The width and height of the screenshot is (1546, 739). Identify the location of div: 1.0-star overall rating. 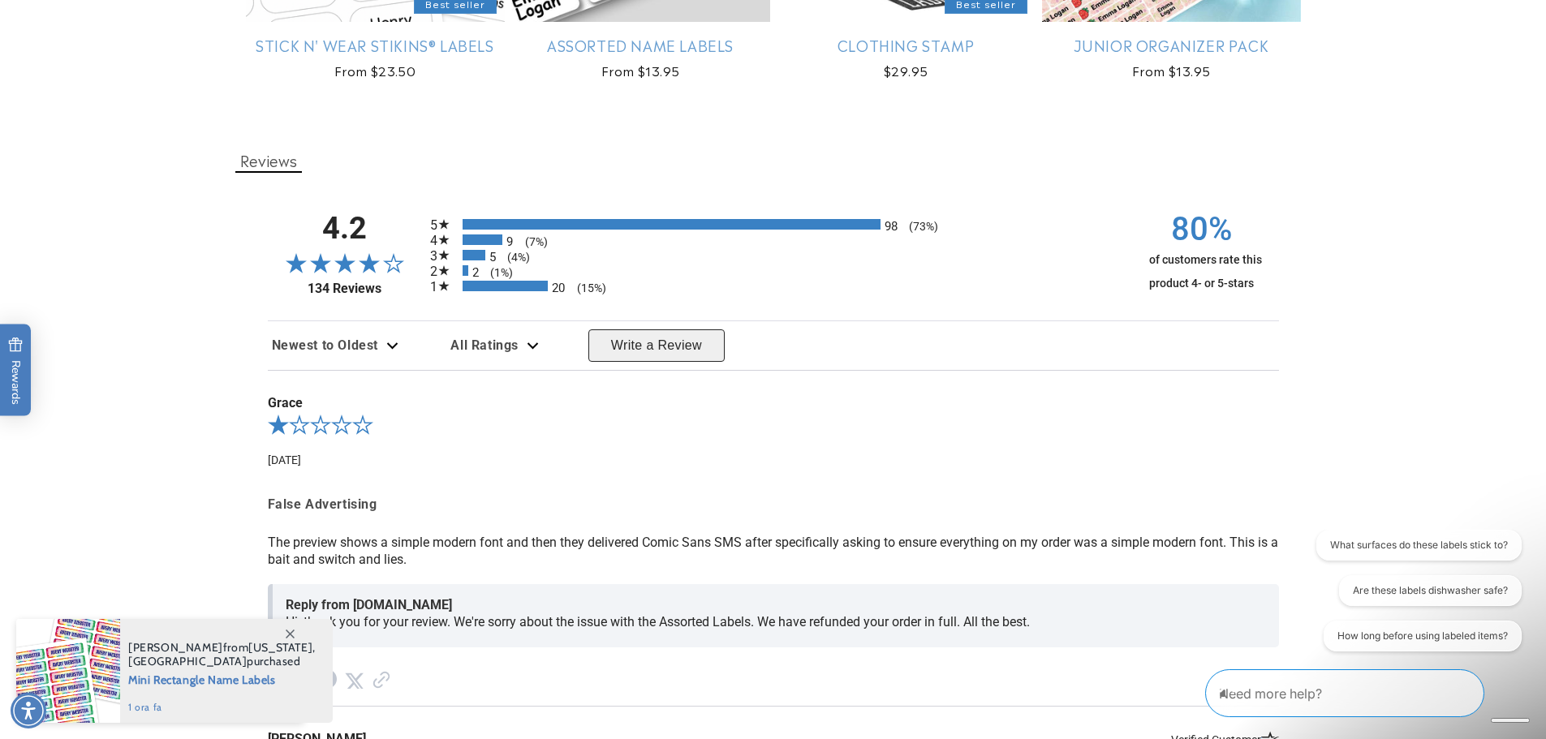
(773, 428).